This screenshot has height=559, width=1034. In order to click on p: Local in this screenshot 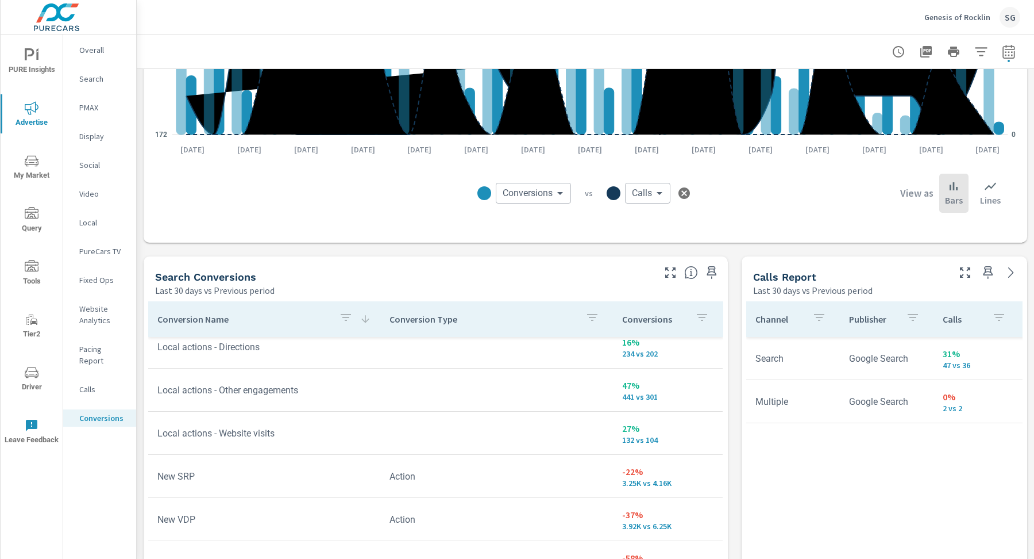, I will do `click(103, 222)`.